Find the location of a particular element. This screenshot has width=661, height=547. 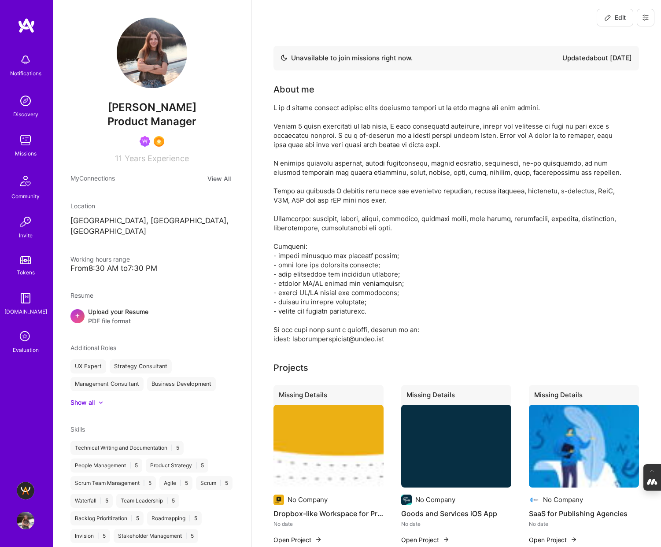

div: From 8:30 AM to 7:30 PM is located at coordinates (152, 268).